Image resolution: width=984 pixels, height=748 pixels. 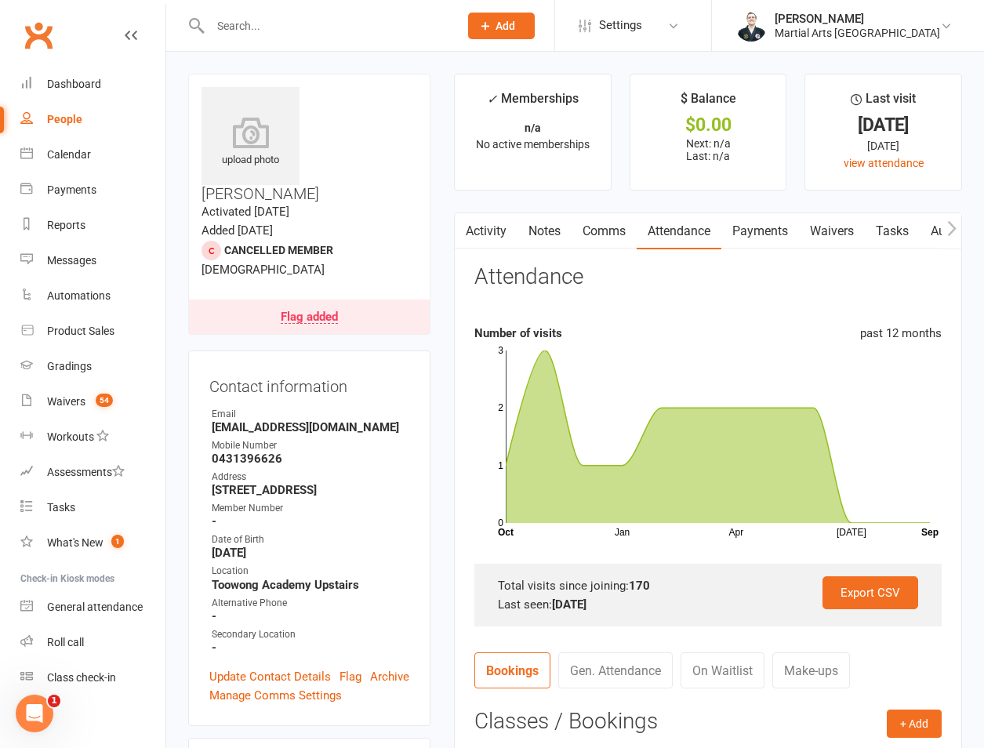 I want to click on div: Gradings, so click(x=69, y=366).